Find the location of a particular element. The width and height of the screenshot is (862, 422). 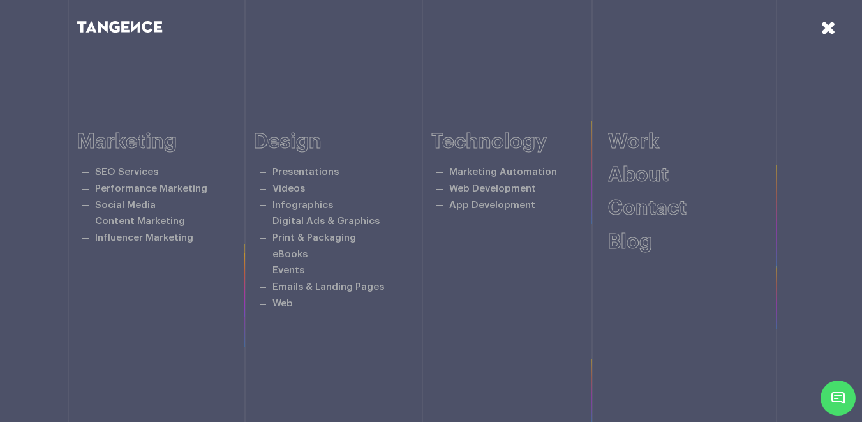

a: SEO Services is located at coordinates (126, 172).